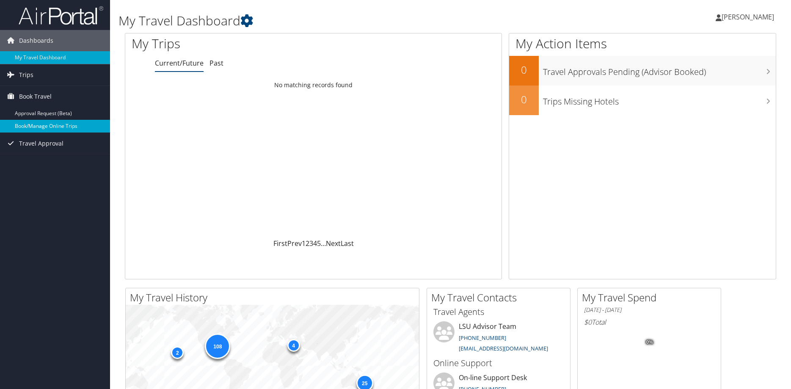 The image size is (791, 389). Describe the element at coordinates (41, 144) in the screenshot. I see `span: Travel Approval` at that location.